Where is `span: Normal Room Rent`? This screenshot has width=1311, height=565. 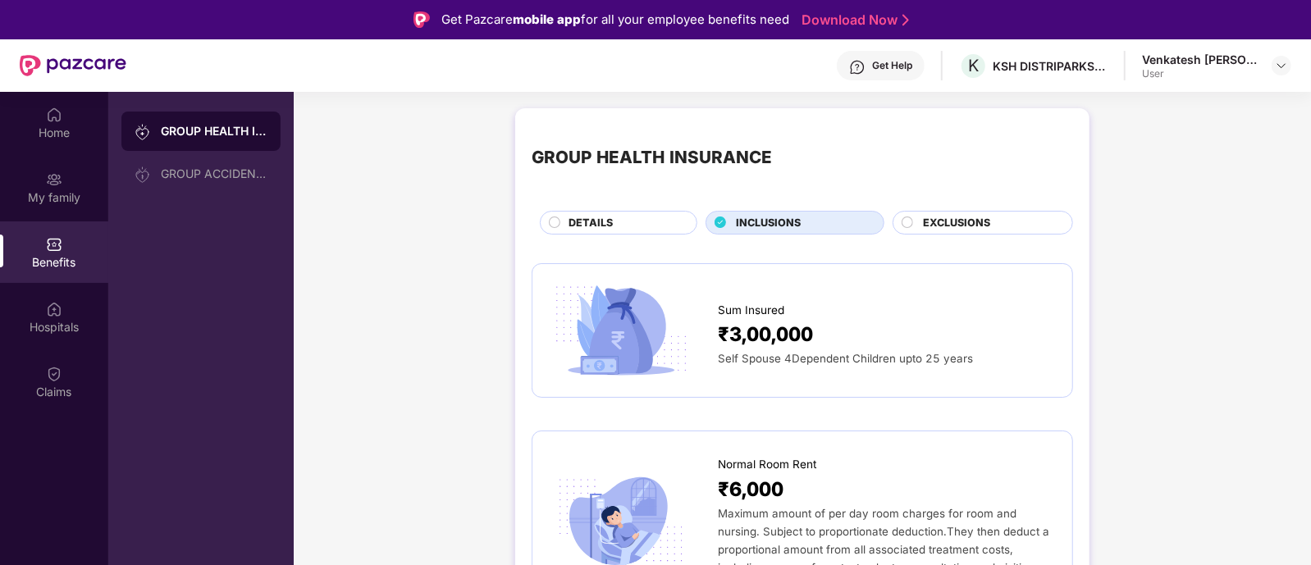 span: Normal Room Rent is located at coordinates (767, 464).